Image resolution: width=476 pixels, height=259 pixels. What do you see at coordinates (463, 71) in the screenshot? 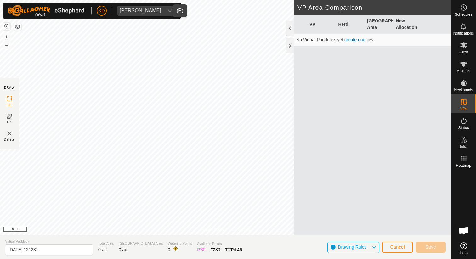
I see `span: Animals` at bounding box center [463, 71].